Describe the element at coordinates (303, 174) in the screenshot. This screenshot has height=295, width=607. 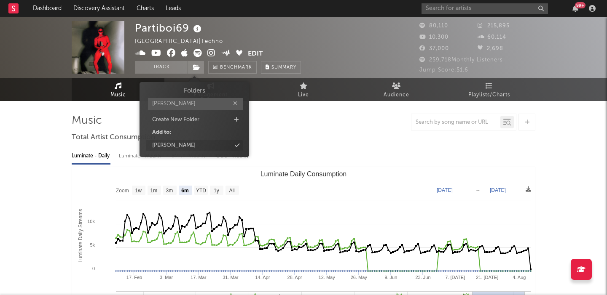
I see `text: Luminate Daily Consumption` at that location.